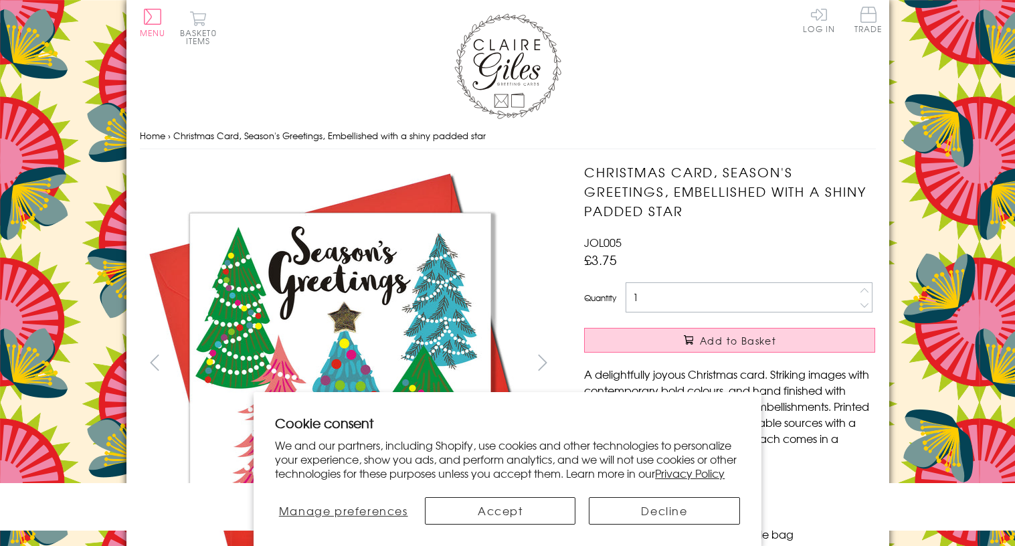 The height and width of the screenshot is (546, 1015). Describe the element at coordinates (153, 135) in the screenshot. I see `a: Home` at that location.